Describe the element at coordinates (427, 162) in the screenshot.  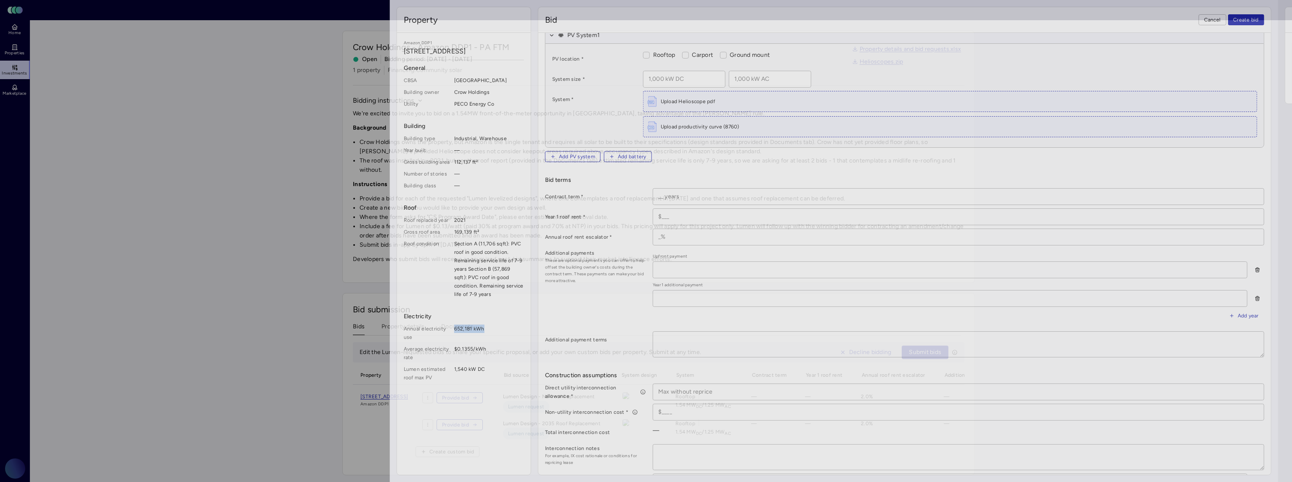
I see `span: Gross building area` at that location.